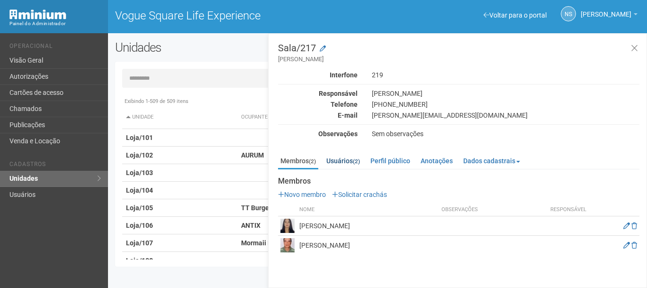 The width and height of the screenshot is (647, 288). Describe the element at coordinates (318, 75) in the screenshot. I see `div: Interfone` at that location.